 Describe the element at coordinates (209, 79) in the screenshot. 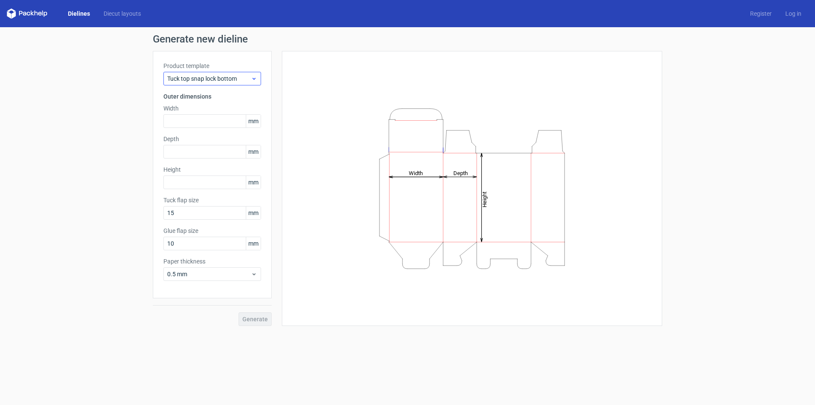

I see `span: Tuck top snap lock bottom` at that location.